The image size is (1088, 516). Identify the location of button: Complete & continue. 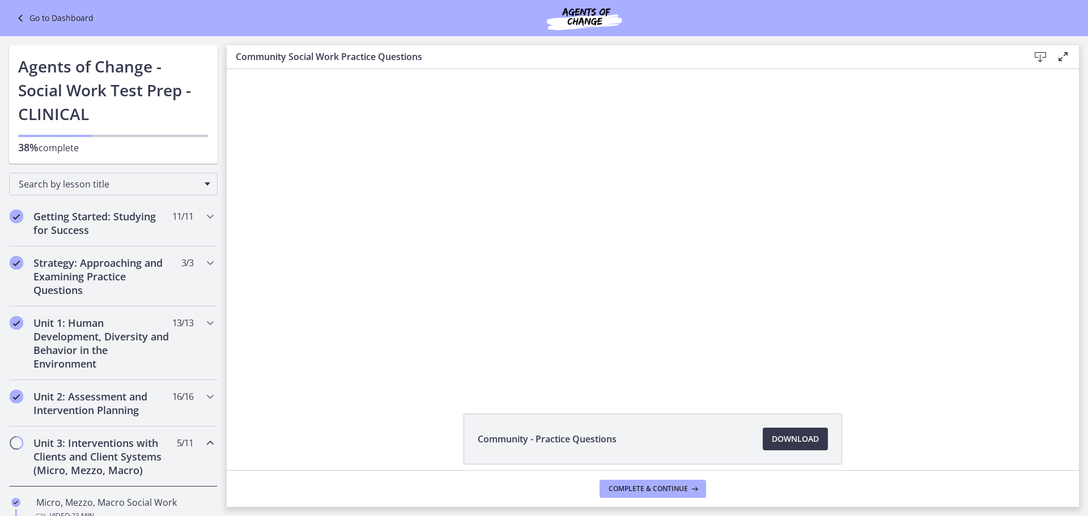
(653, 489).